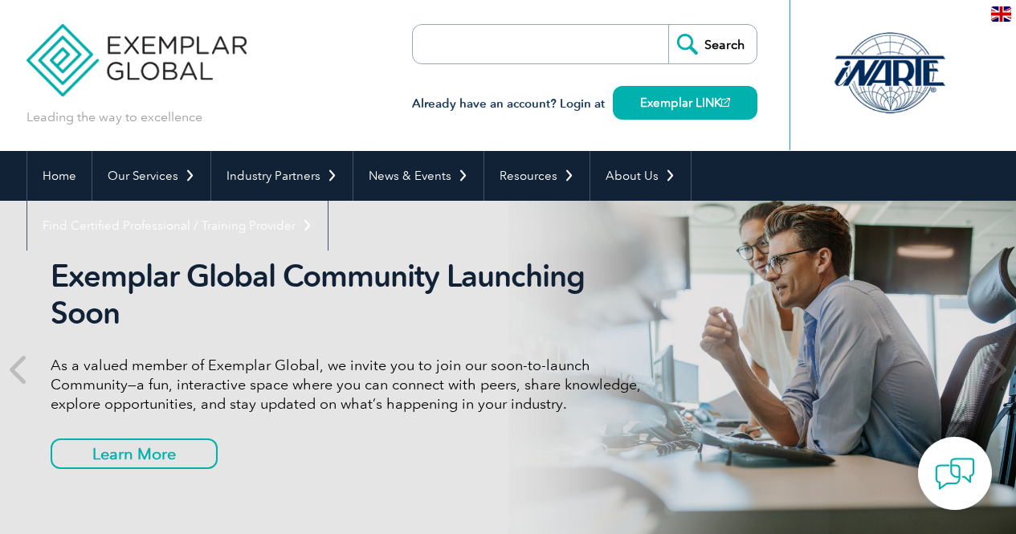 This screenshot has height=534, width=1016. What do you see at coordinates (1001, 14) in the screenshot?
I see `img: en` at bounding box center [1001, 14].